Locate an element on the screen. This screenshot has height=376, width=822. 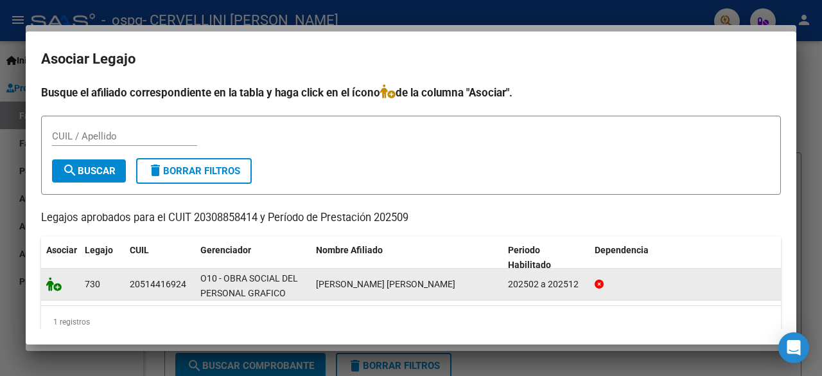
div: 20514416924 is located at coordinates (158, 284).